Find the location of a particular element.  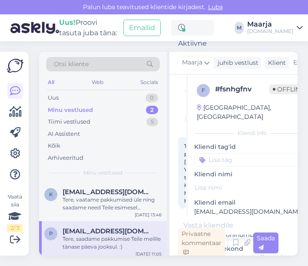

div: # fsnhgfnv is located at coordinates (242, 89).